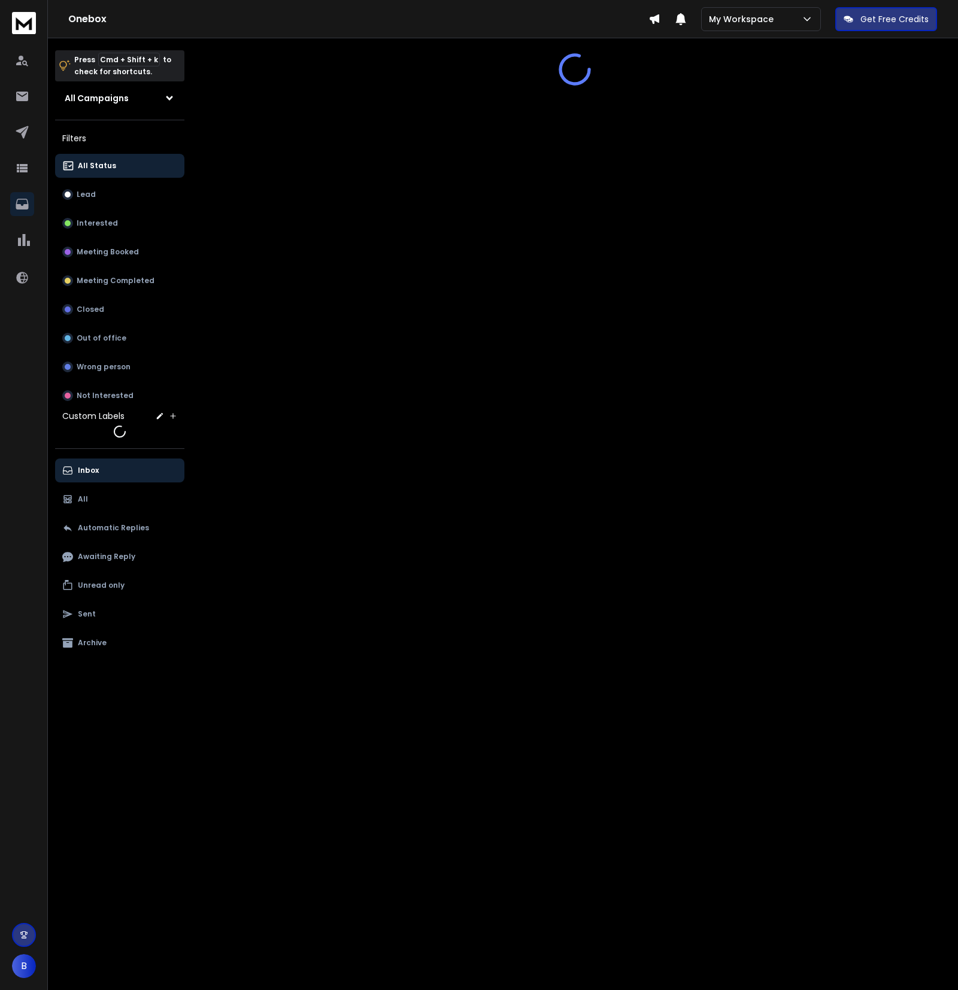 The height and width of the screenshot is (990, 958). I want to click on p: Closed, so click(90, 309).